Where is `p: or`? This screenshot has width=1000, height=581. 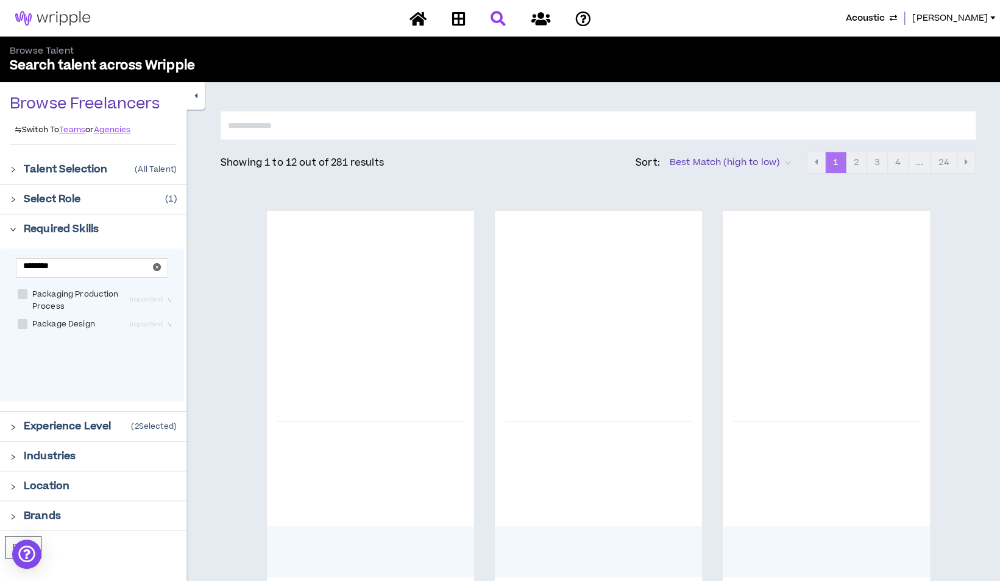
p: or is located at coordinates (90, 130).